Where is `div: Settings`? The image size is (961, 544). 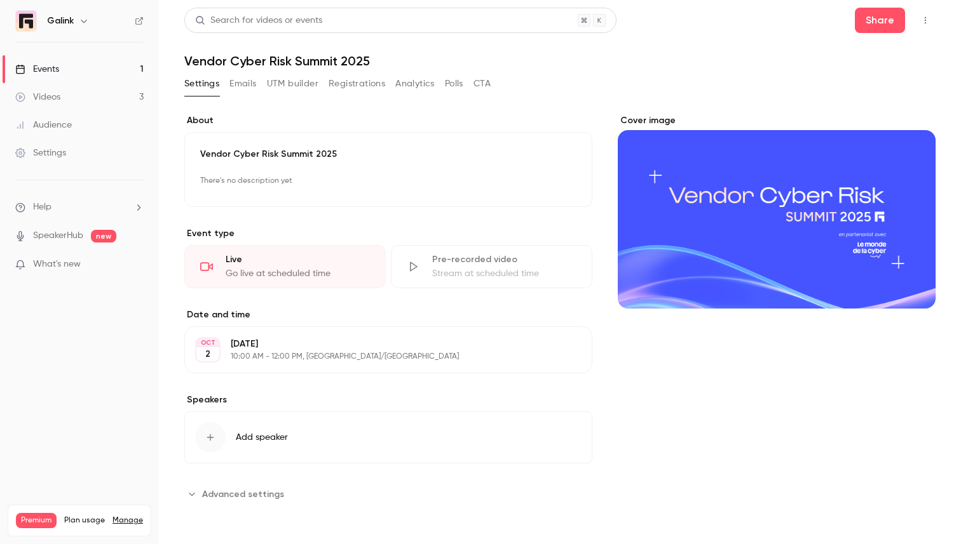 div: Settings is located at coordinates (41, 153).